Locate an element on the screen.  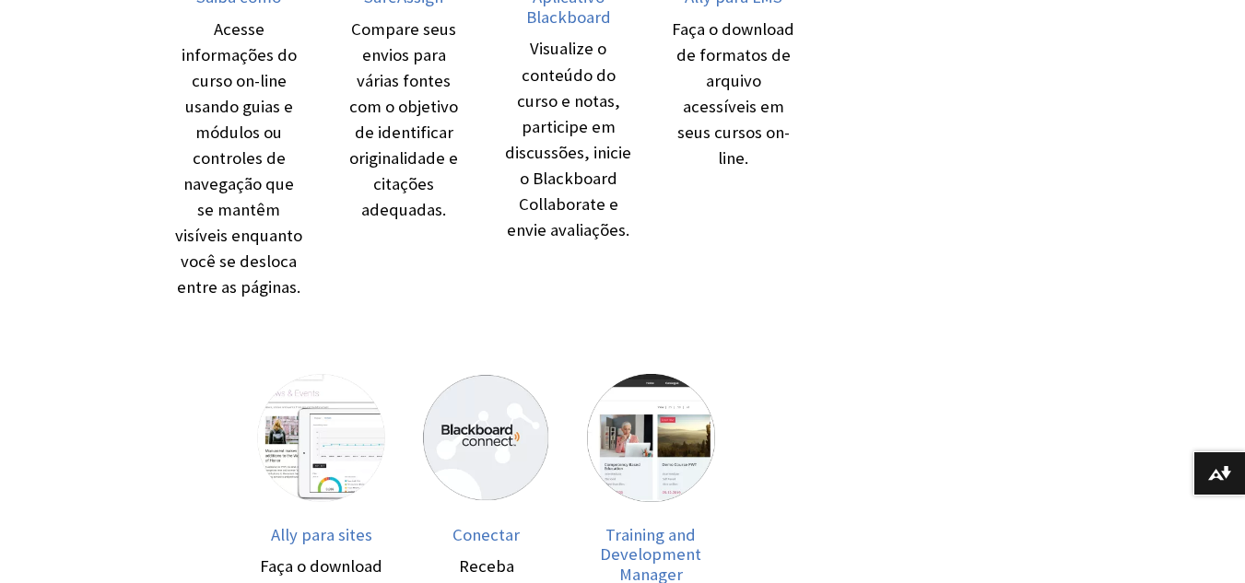
div: Faça o download de formatos de arquivo acessíveis em seus cursos on-line. is located at coordinates (733, 94).